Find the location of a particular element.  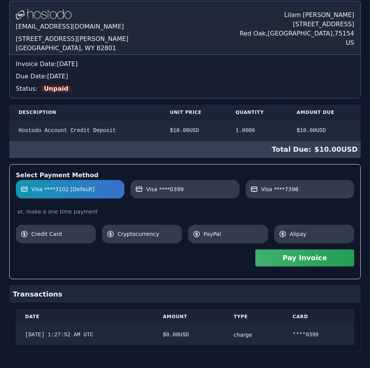

th: Type is located at coordinates (254, 317).